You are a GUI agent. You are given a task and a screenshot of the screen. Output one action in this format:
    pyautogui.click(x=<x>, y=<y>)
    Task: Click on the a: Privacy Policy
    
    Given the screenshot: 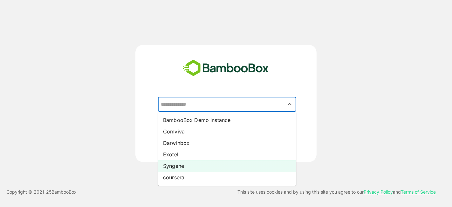 What is the action you would take?
    pyautogui.click(x=379, y=192)
    